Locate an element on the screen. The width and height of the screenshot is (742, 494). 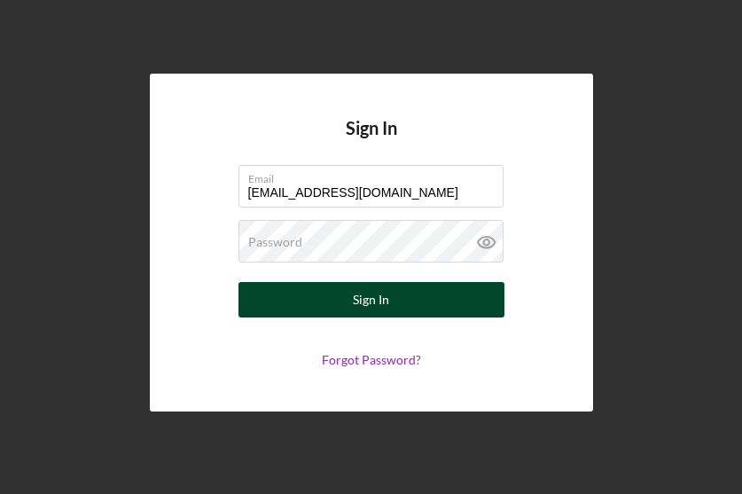
label: Email is located at coordinates (376, 176).